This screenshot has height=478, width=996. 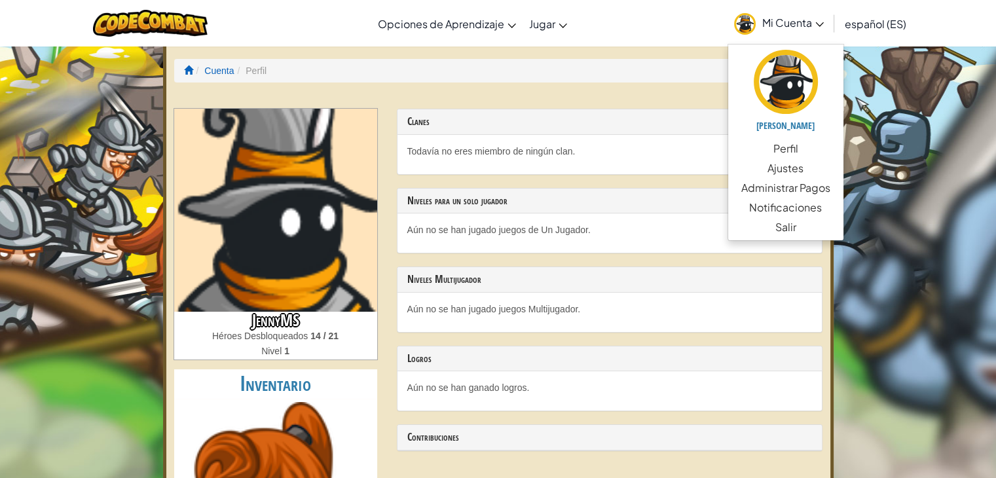 I want to click on h3: Clanes, so click(x=610, y=122).